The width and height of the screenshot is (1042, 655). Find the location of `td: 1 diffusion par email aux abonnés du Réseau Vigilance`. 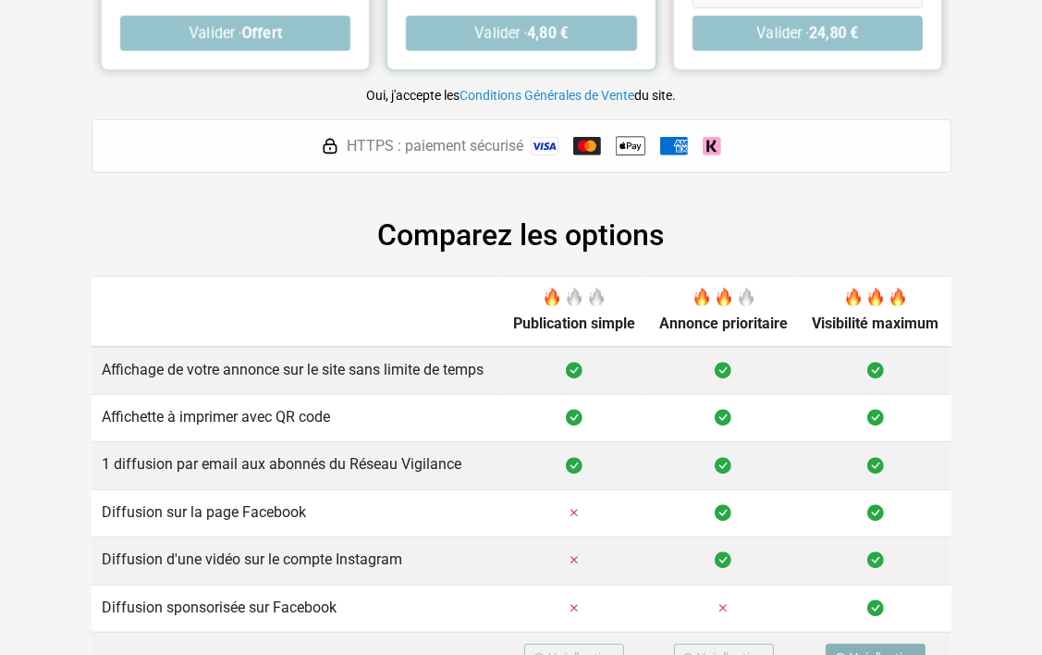

td: 1 diffusion par email aux abonnés du Réseau Vigilance is located at coordinates (296, 465).